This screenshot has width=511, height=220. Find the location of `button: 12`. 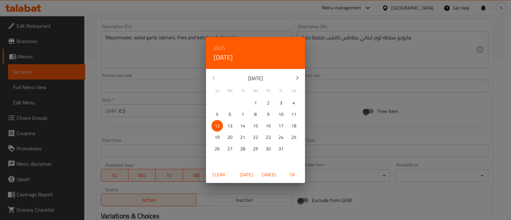

button: 12 is located at coordinates (217, 126).